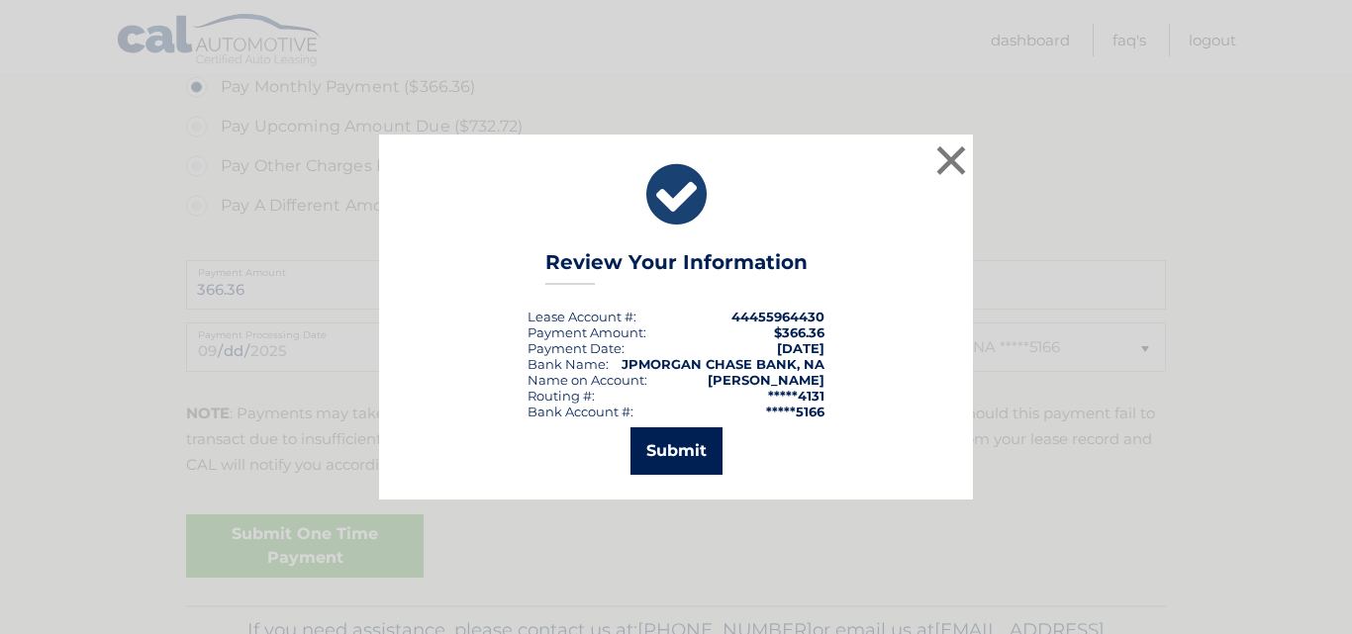  I want to click on span: Payment Date, so click(574, 348).